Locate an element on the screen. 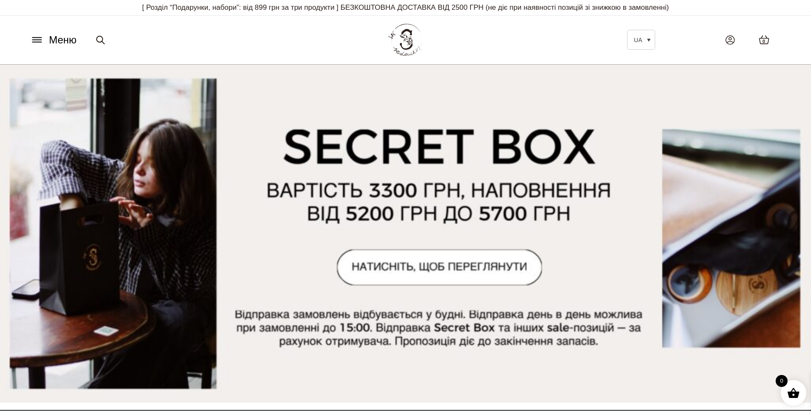  a: UA is located at coordinates (641, 40).